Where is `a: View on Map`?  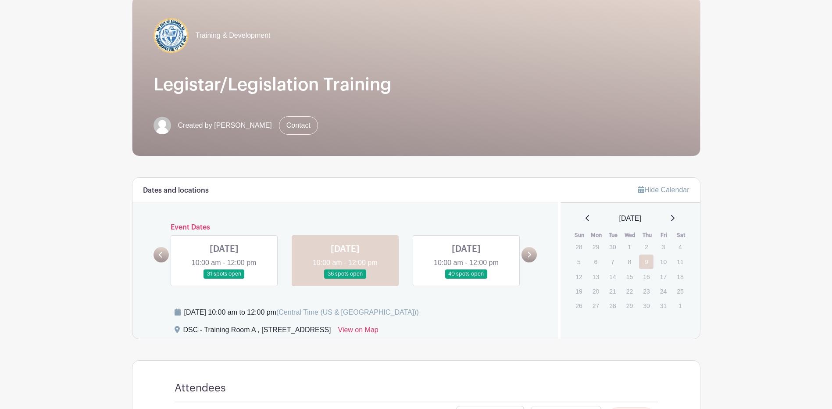 a: View on Map is located at coordinates (358, 332).